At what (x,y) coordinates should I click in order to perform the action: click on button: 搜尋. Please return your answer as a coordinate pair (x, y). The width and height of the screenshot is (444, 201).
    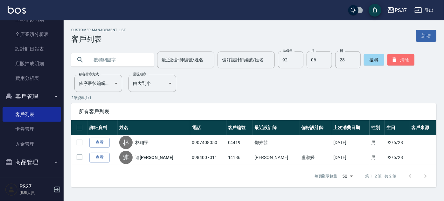
    Looking at the image, I should click on (374, 60).